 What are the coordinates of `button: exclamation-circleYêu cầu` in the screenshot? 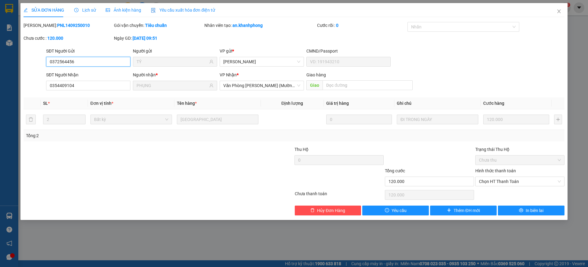 It's located at (395, 210).